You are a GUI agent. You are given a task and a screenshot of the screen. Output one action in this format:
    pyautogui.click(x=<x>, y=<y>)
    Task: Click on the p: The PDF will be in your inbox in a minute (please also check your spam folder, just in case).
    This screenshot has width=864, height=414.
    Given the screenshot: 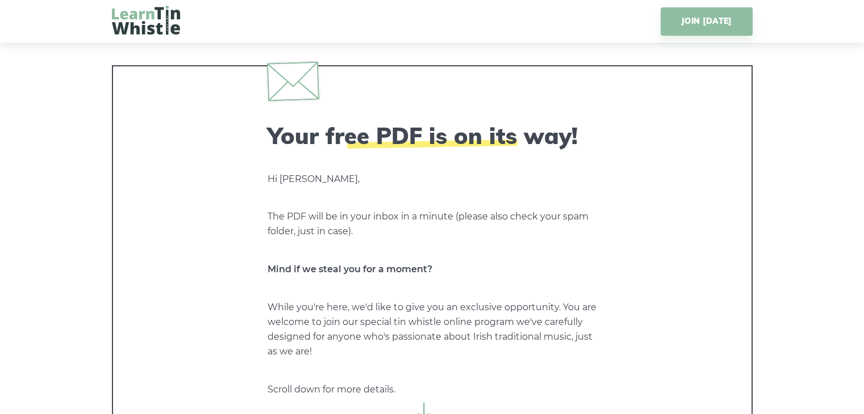 What is the action you would take?
    pyautogui.click(x=432, y=224)
    